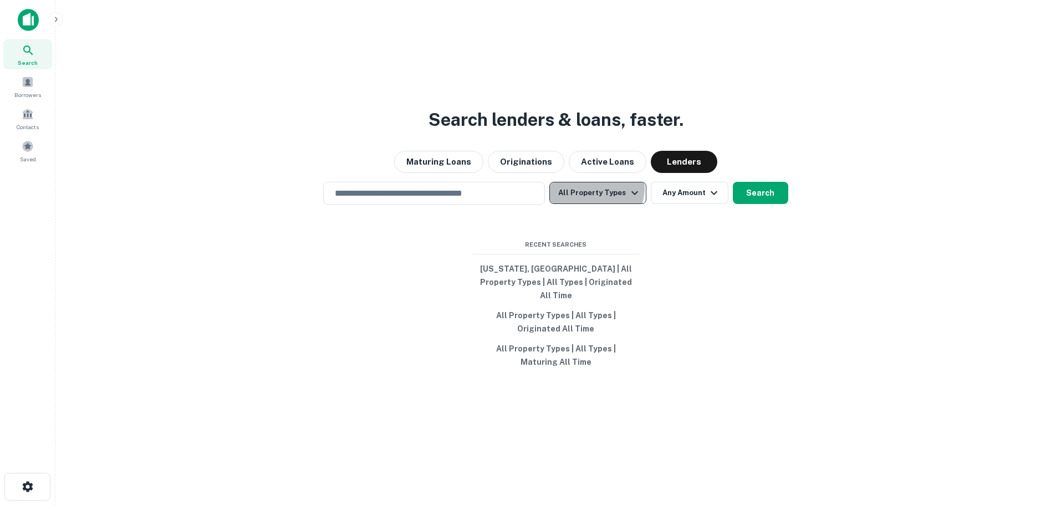  I want to click on div: Saved, so click(28, 151).